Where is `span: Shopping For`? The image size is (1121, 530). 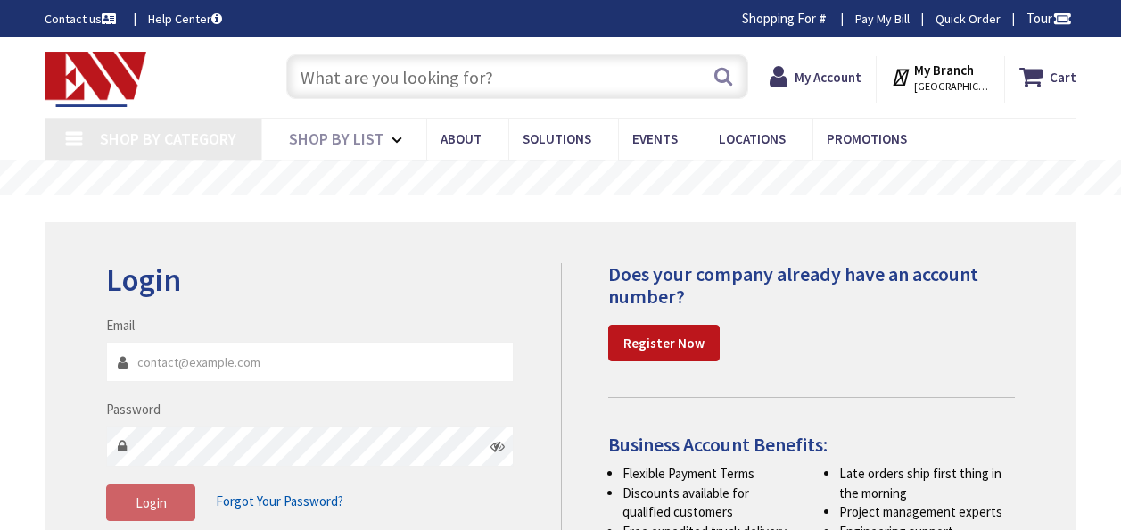
span: Shopping For is located at coordinates (779, 18).